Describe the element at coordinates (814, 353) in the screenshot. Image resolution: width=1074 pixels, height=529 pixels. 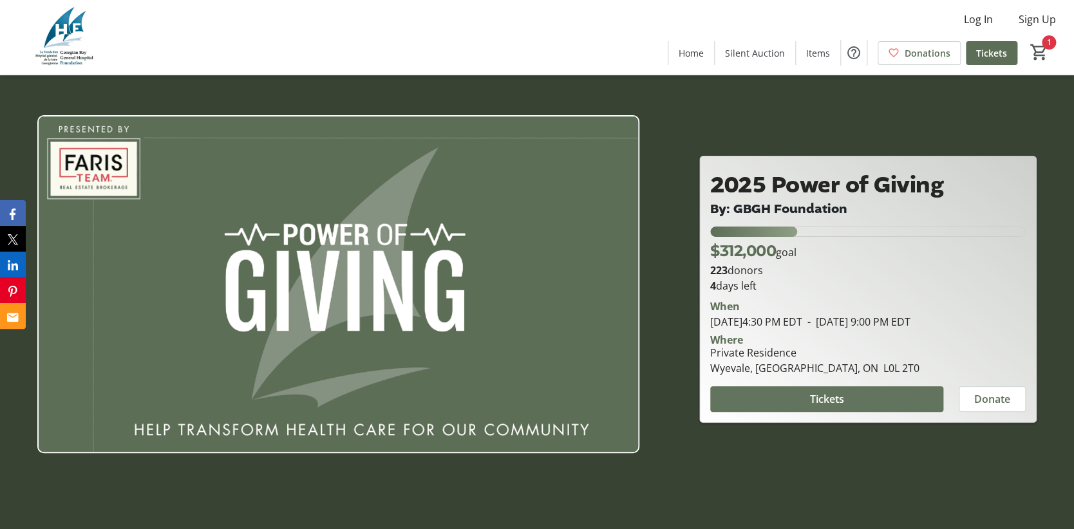
I see `div: Private Residence` at that location.